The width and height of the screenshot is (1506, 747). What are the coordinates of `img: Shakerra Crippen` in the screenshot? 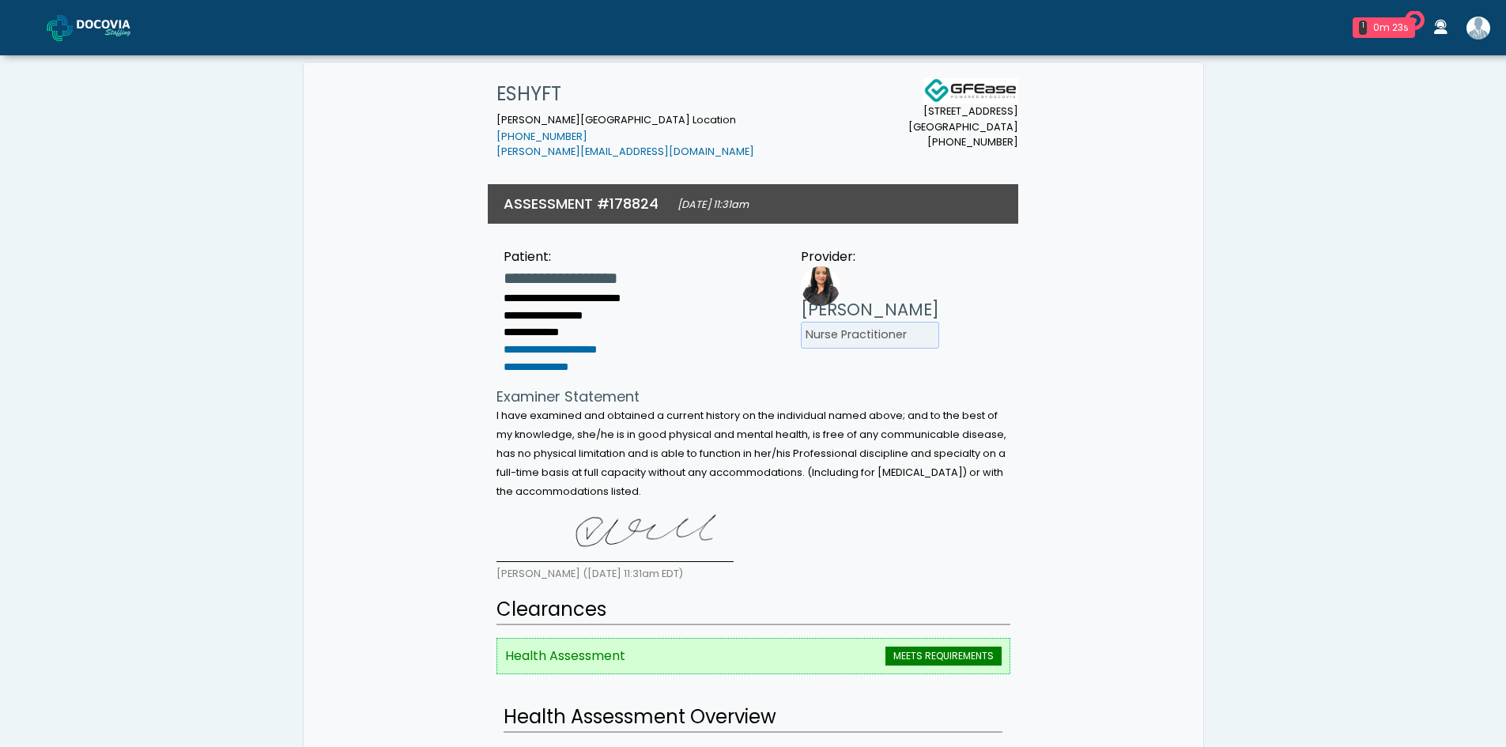 It's located at (1478, 28).